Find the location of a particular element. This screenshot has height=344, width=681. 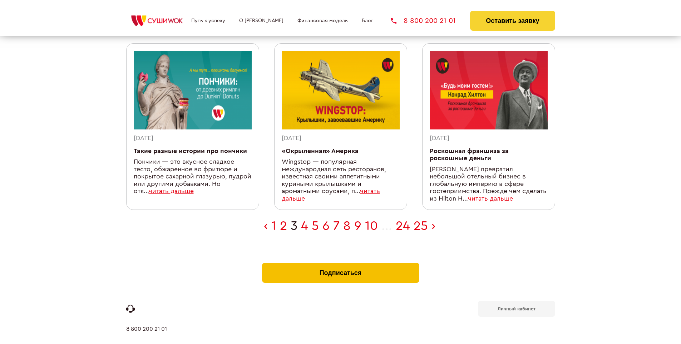

span: 3 is located at coordinates (294, 226).